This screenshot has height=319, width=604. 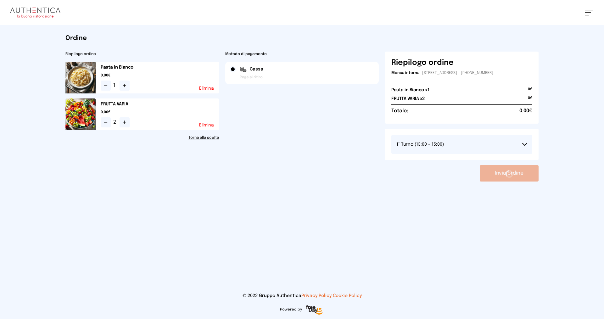 What do you see at coordinates (405, 73) in the screenshot?
I see `span: Mensa interna` at bounding box center [405, 73].